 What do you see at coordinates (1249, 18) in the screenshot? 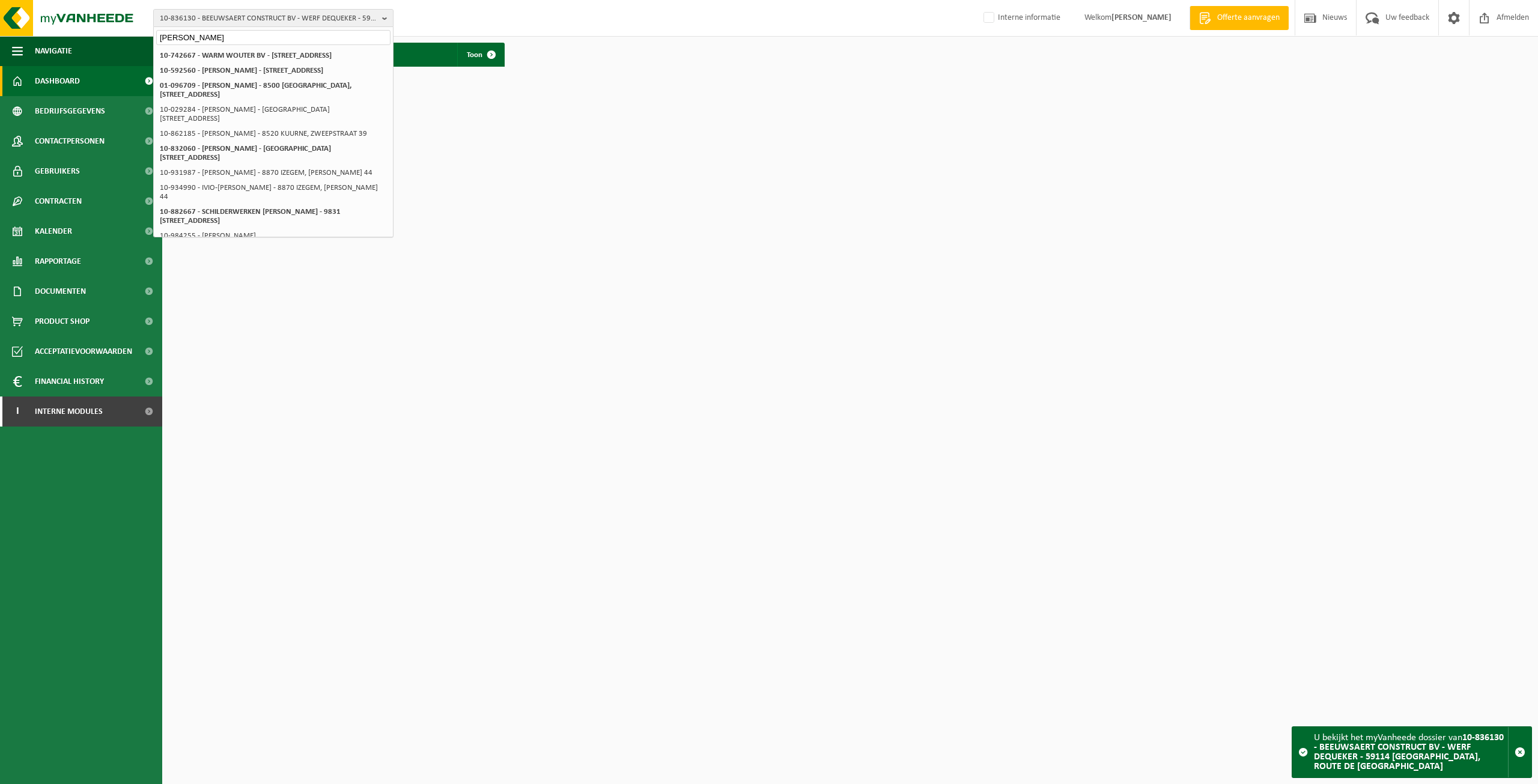
I see `span: Offerte aanvragen` at bounding box center [1249, 18].